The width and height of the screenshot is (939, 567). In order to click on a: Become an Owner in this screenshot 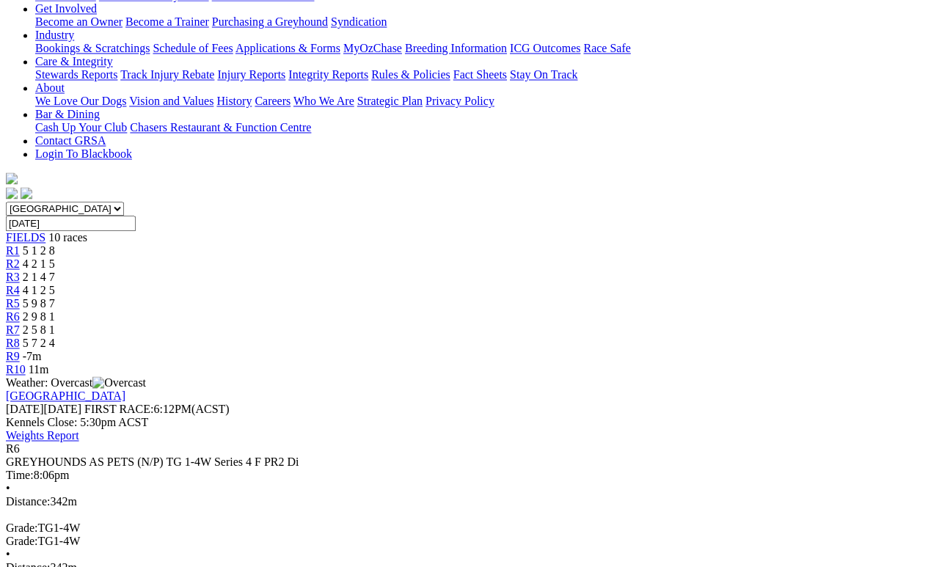, I will do `click(79, 21)`.